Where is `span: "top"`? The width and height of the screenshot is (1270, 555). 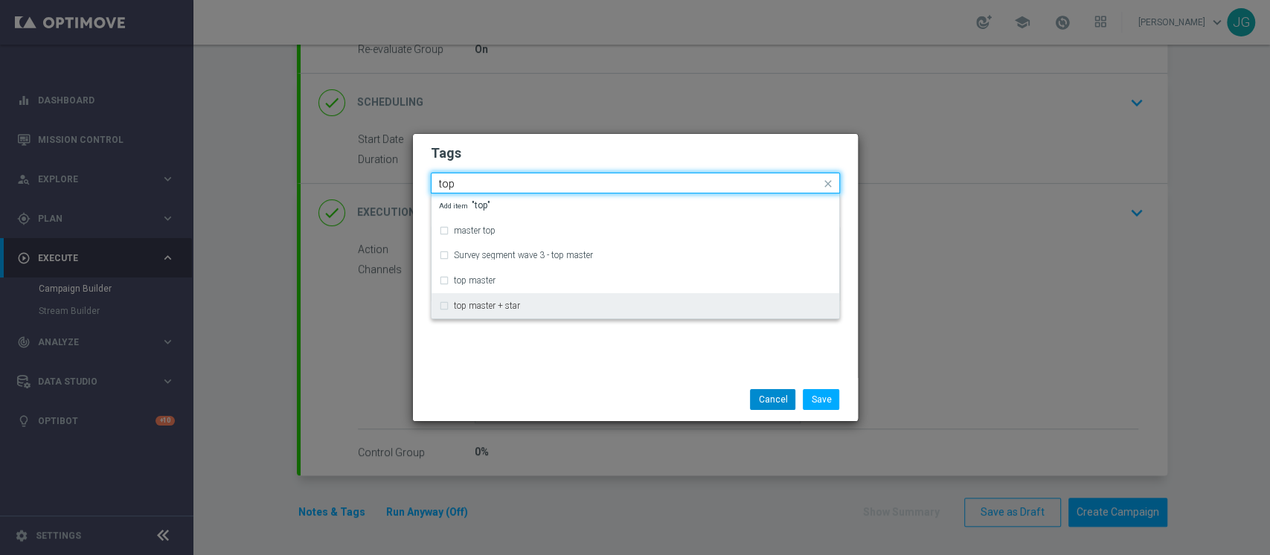
span: "top" is located at coordinates (464, 205).